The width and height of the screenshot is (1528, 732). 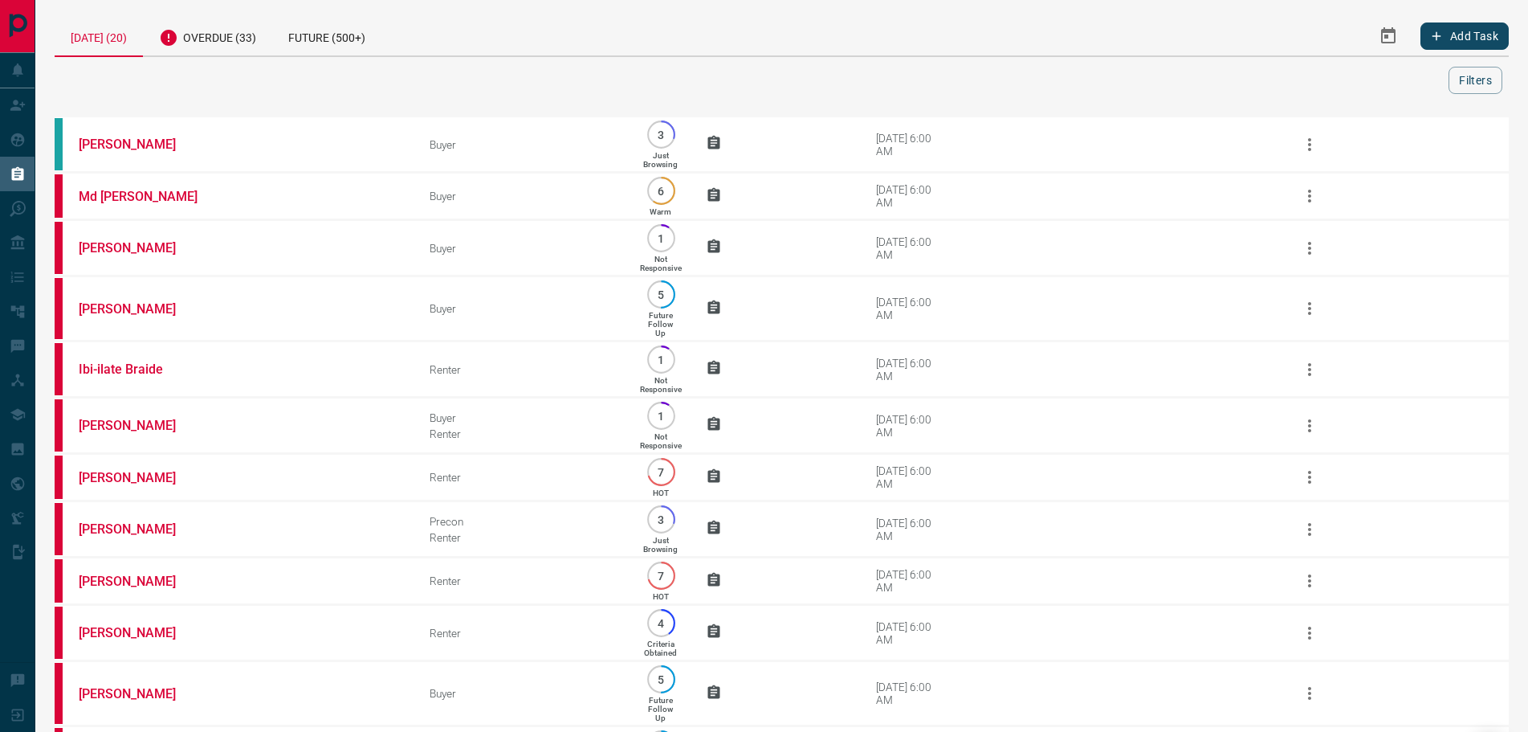 I want to click on p: Criteria Obtained, so click(x=660, y=648).